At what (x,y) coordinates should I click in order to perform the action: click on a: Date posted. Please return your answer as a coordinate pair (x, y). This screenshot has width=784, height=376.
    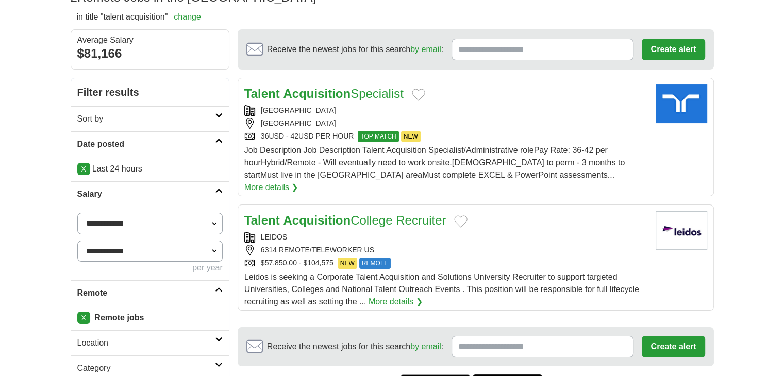
    Looking at the image, I should click on (150, 144).